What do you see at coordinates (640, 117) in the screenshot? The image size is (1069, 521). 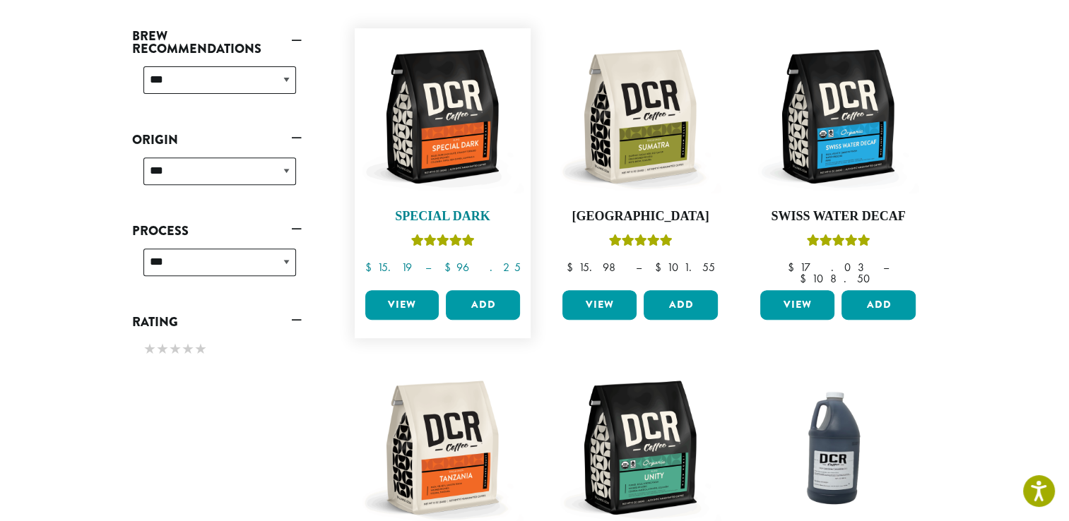 I see `img: DCR-12oz-Sumatra-Stock-scaled.png` at bounding box center [640, 117].